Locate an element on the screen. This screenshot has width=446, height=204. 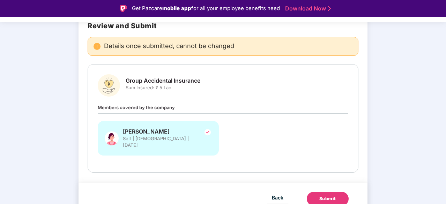
a: Download Now is located at coordinates (306, 8).